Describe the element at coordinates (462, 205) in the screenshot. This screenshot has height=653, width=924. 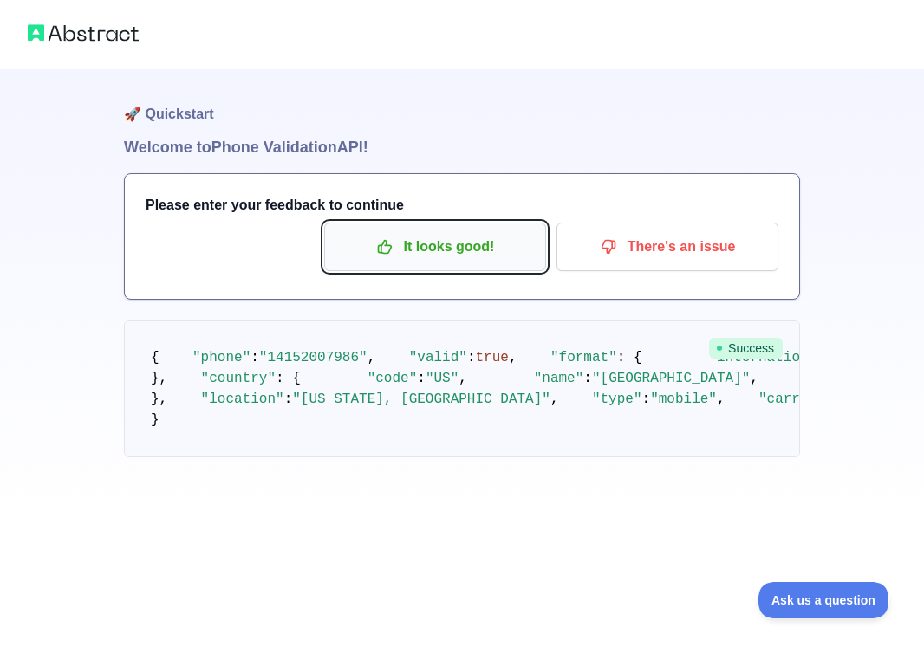
I see `h3: Please enter your feedback to continue` at that location.